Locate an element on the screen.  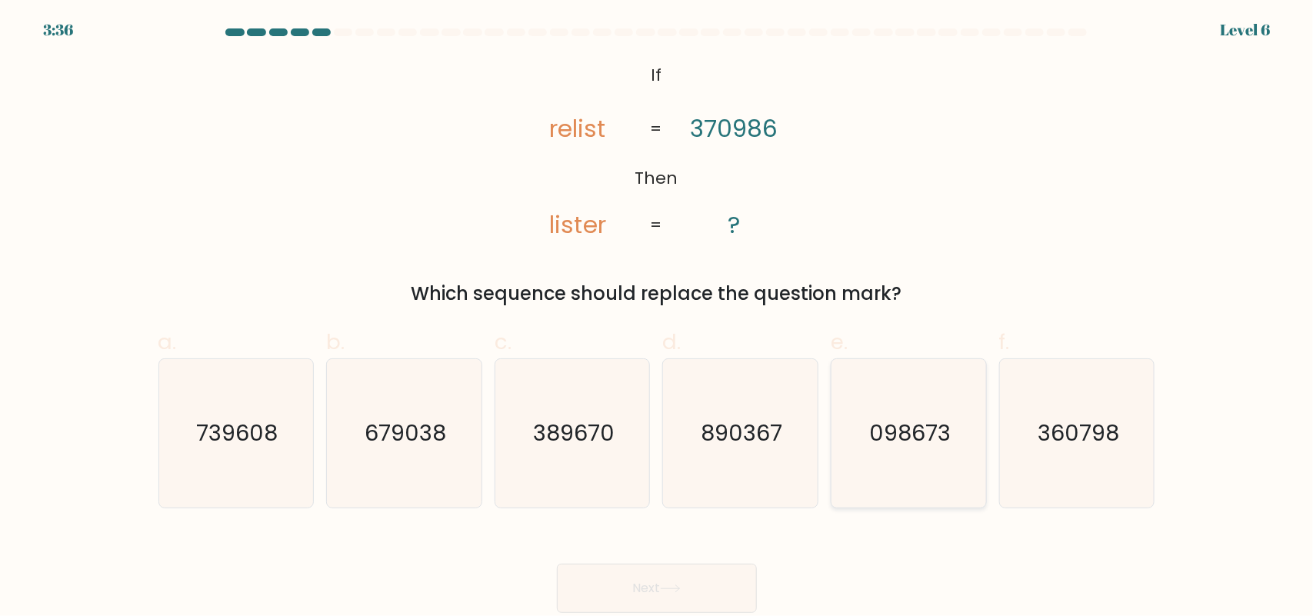
text: 360798 is located at coordinates (1079, 433).